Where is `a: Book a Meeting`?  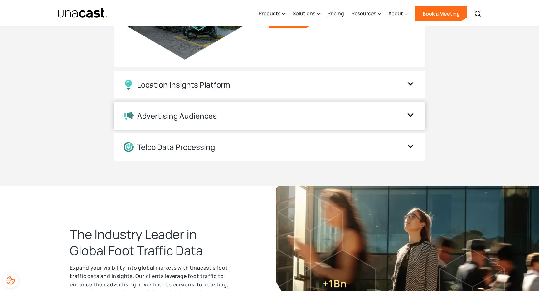
a: Book a Meeting is located at coordinates (441, 14).